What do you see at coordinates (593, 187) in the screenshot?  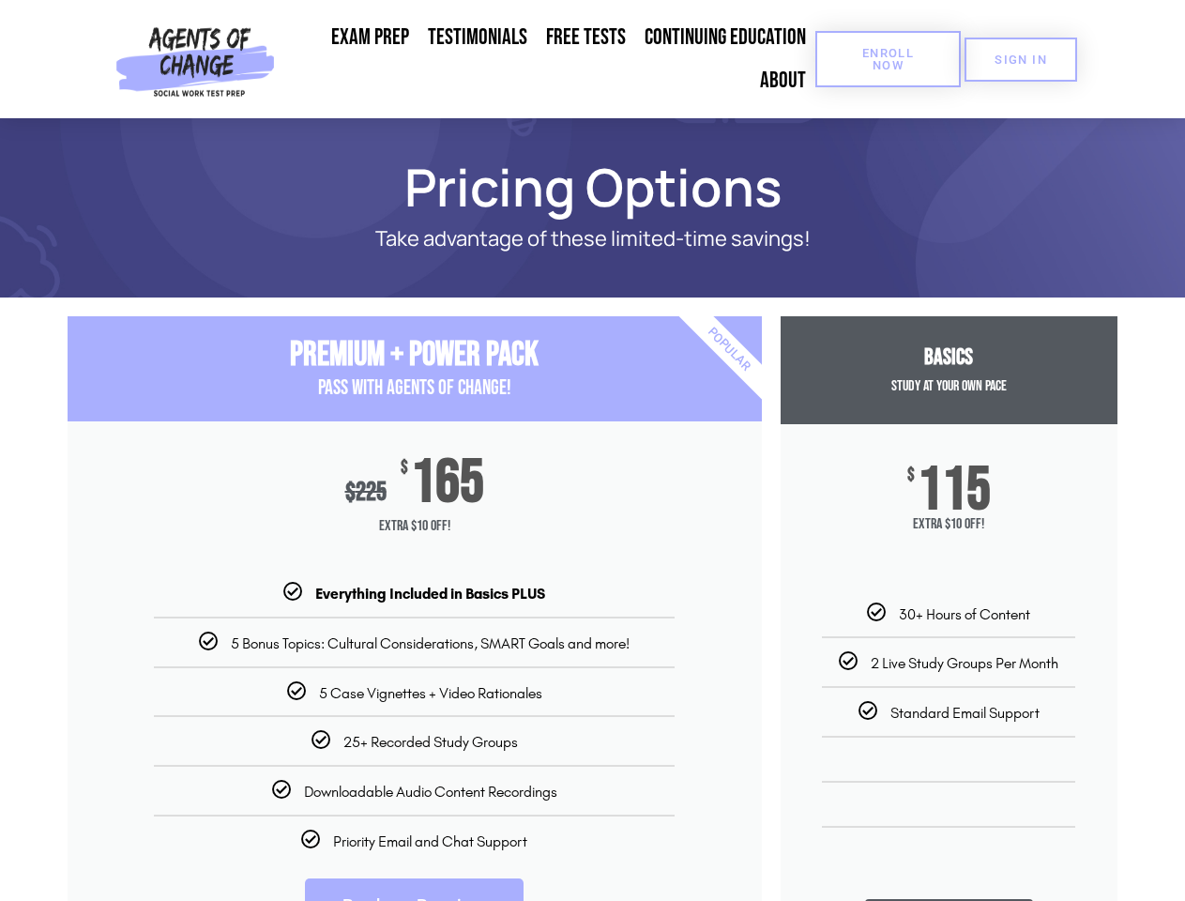 I see `h1: Pricing Options` at bounding box center [593, 187].